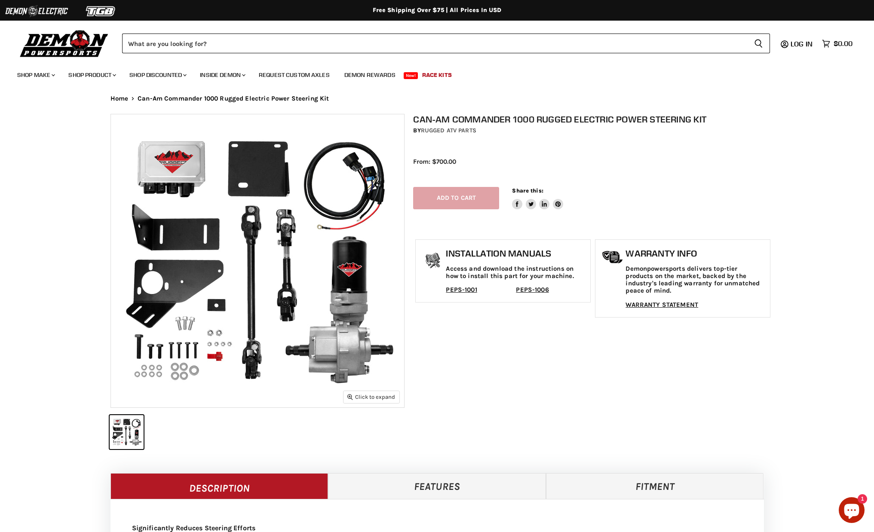 The image size is (874, 532). I want to click on img: TGB Logo 2, so click(101, 11).